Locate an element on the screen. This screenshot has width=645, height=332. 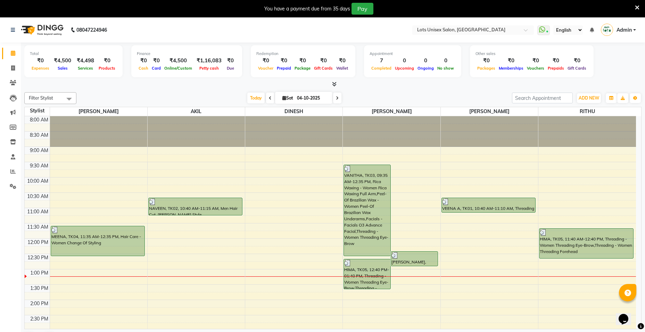
span: Services is located at coordinates (85, 68).